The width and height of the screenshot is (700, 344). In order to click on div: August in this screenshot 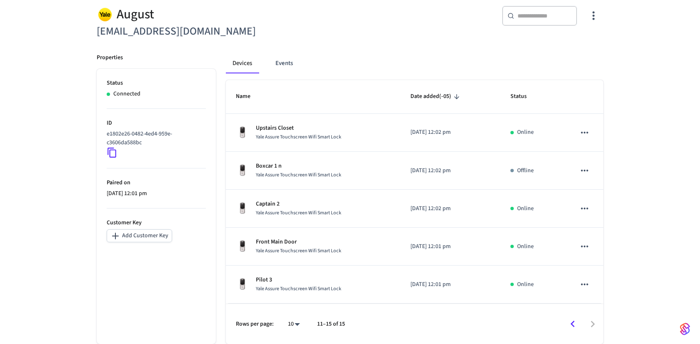, I will do `click(221, 14)`.